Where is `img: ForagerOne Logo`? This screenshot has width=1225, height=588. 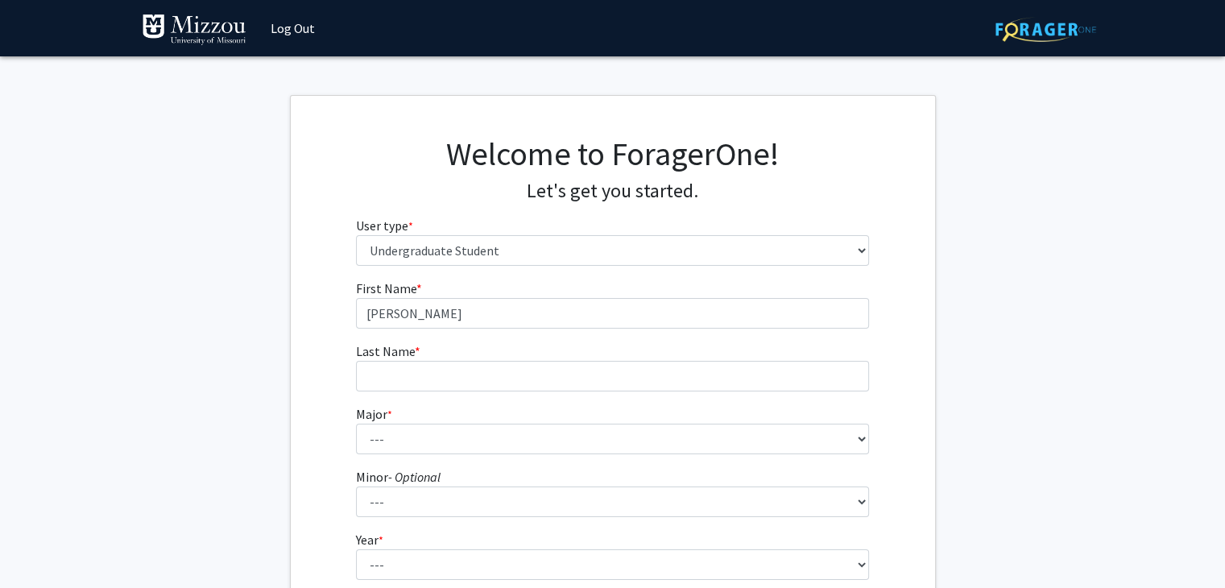 img: ForagerOne Logo is located at coordinates (1045, 29).